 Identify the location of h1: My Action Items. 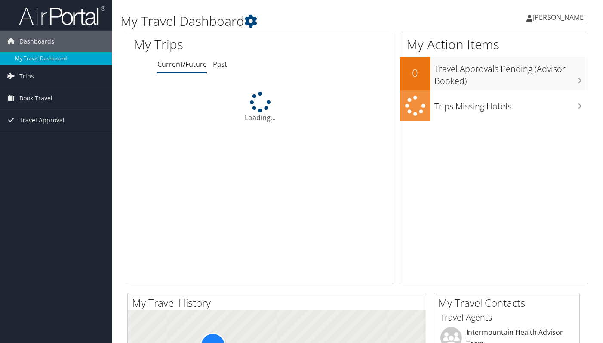
(494, 44).